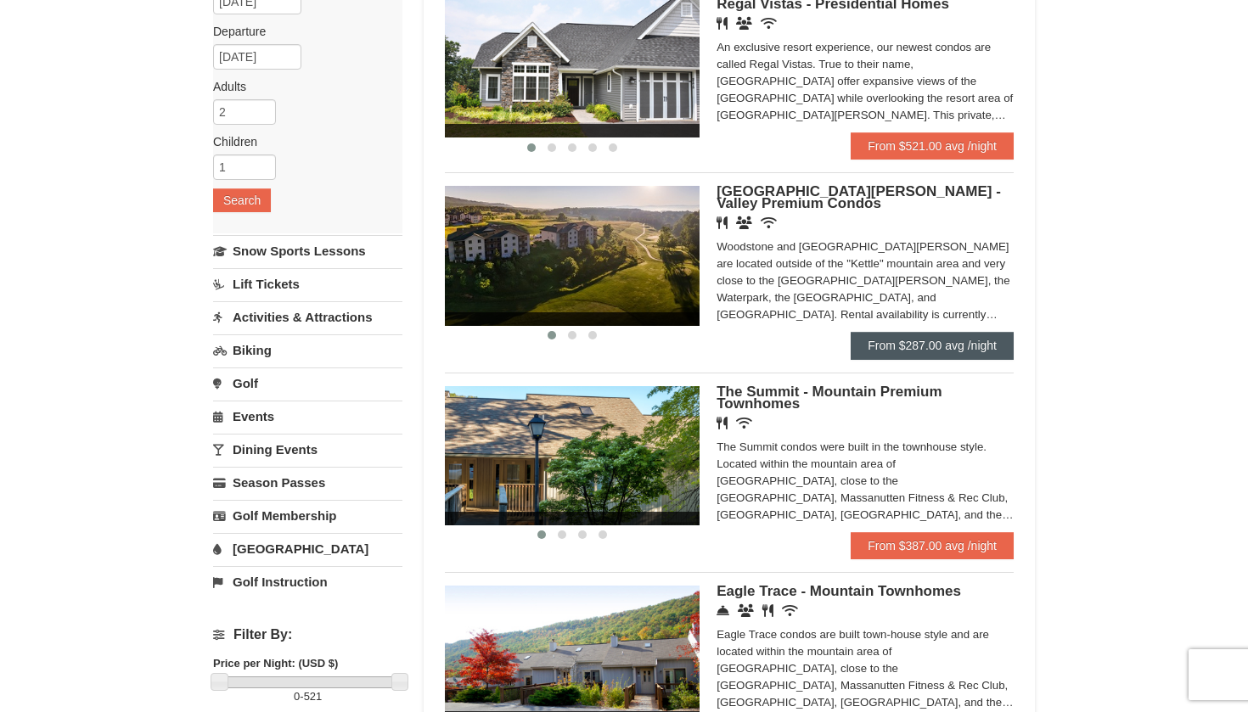 Image resolution: width=1248 pixels, height=712 pixels. I want to click on div: Eagle Trace condos are built town-house style and are located within the mountain area of [GEOGRA..., so click(865, 669).